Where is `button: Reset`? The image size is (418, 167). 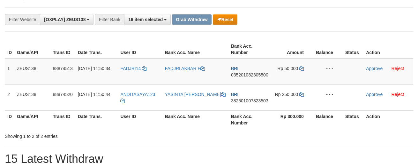 button: Reset is located at coordinates (225, 19).